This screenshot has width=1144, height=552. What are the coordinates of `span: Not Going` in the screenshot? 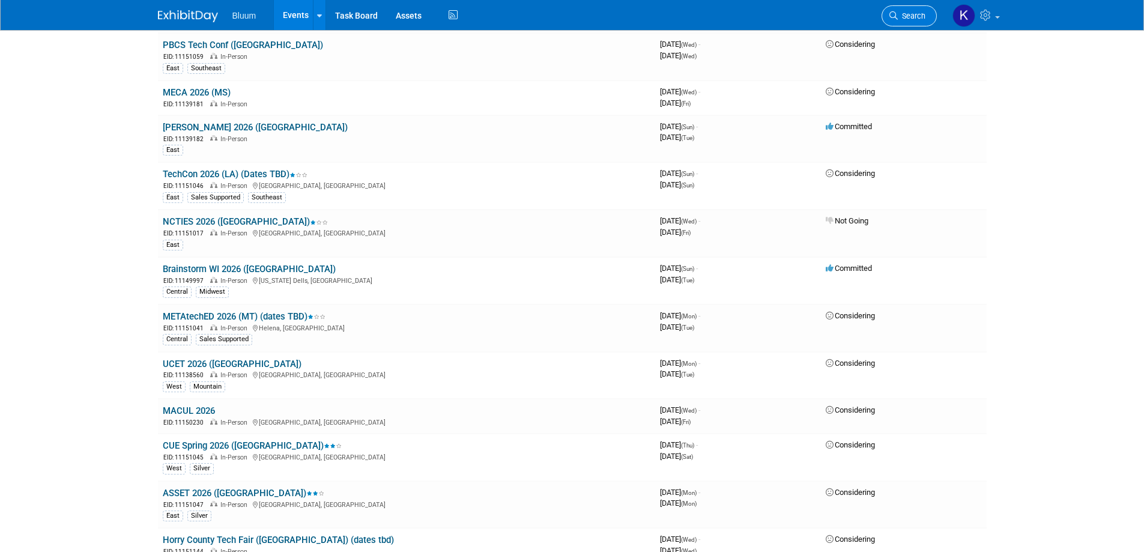 It's located at (846, 220).